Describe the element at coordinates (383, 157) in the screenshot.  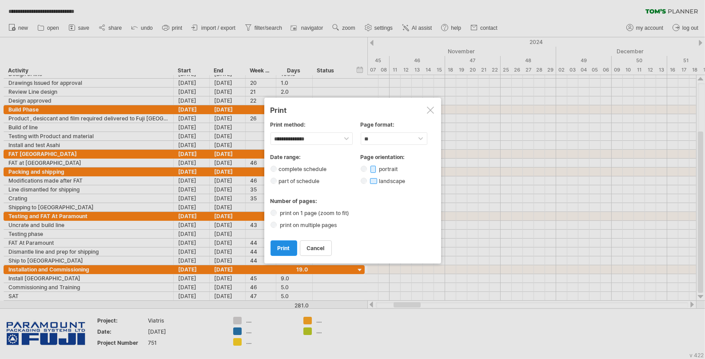
I see `strong: Page orientation:` at that location.